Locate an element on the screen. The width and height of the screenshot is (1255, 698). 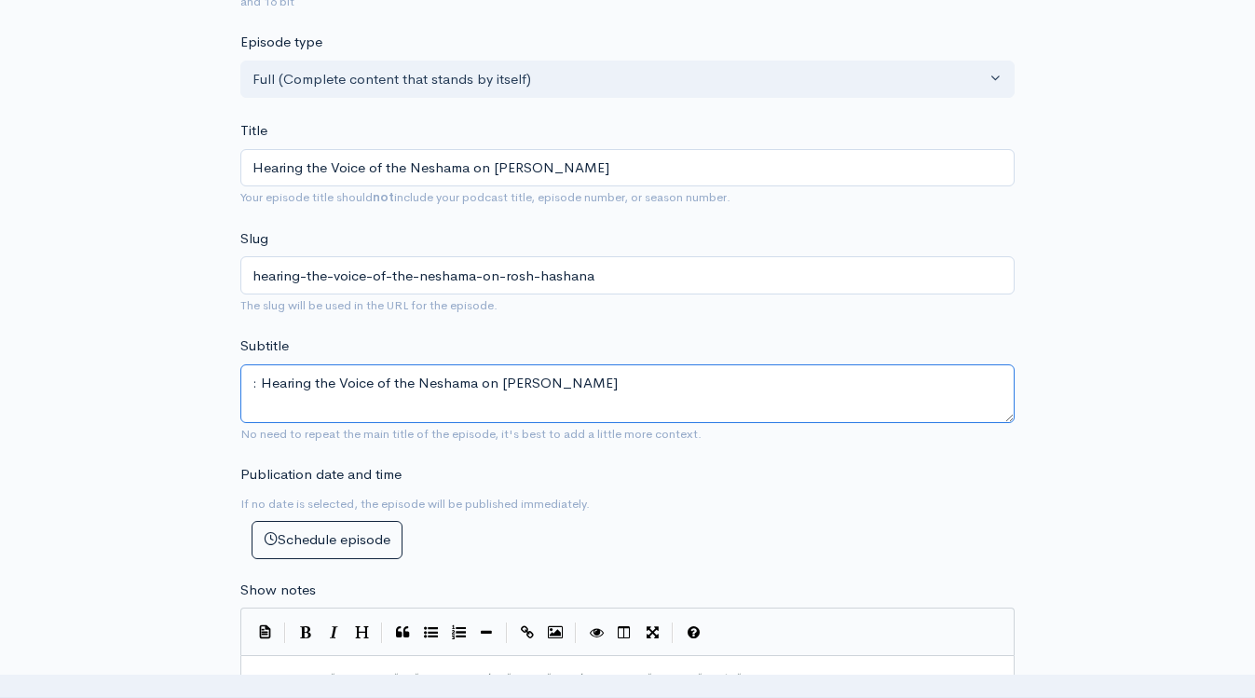
span: someone is located at coordinates (362, 678).